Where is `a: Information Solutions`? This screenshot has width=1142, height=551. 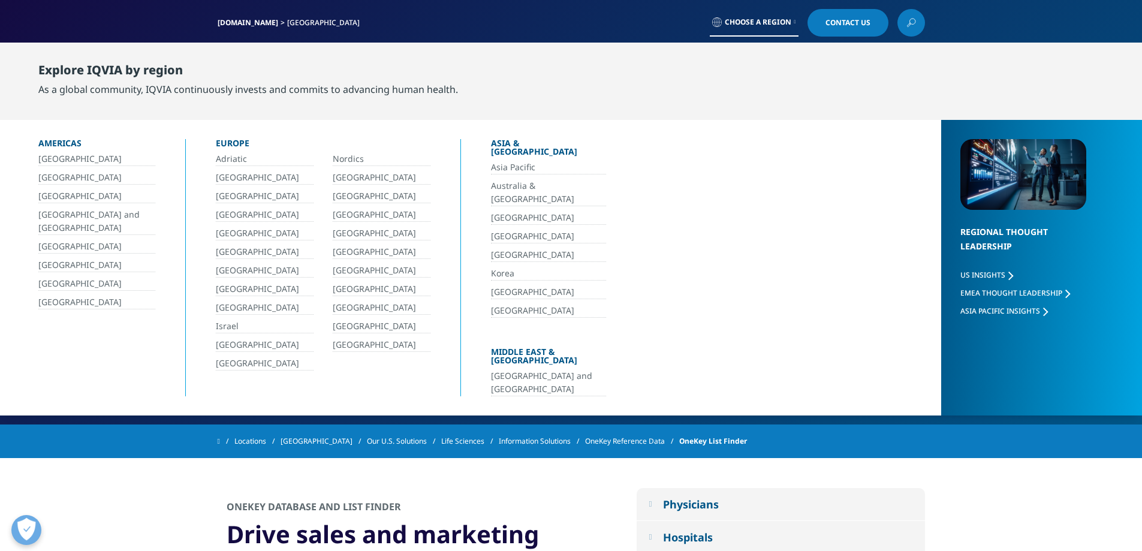
a: Information Solutions is located at coordinates (542, 441).